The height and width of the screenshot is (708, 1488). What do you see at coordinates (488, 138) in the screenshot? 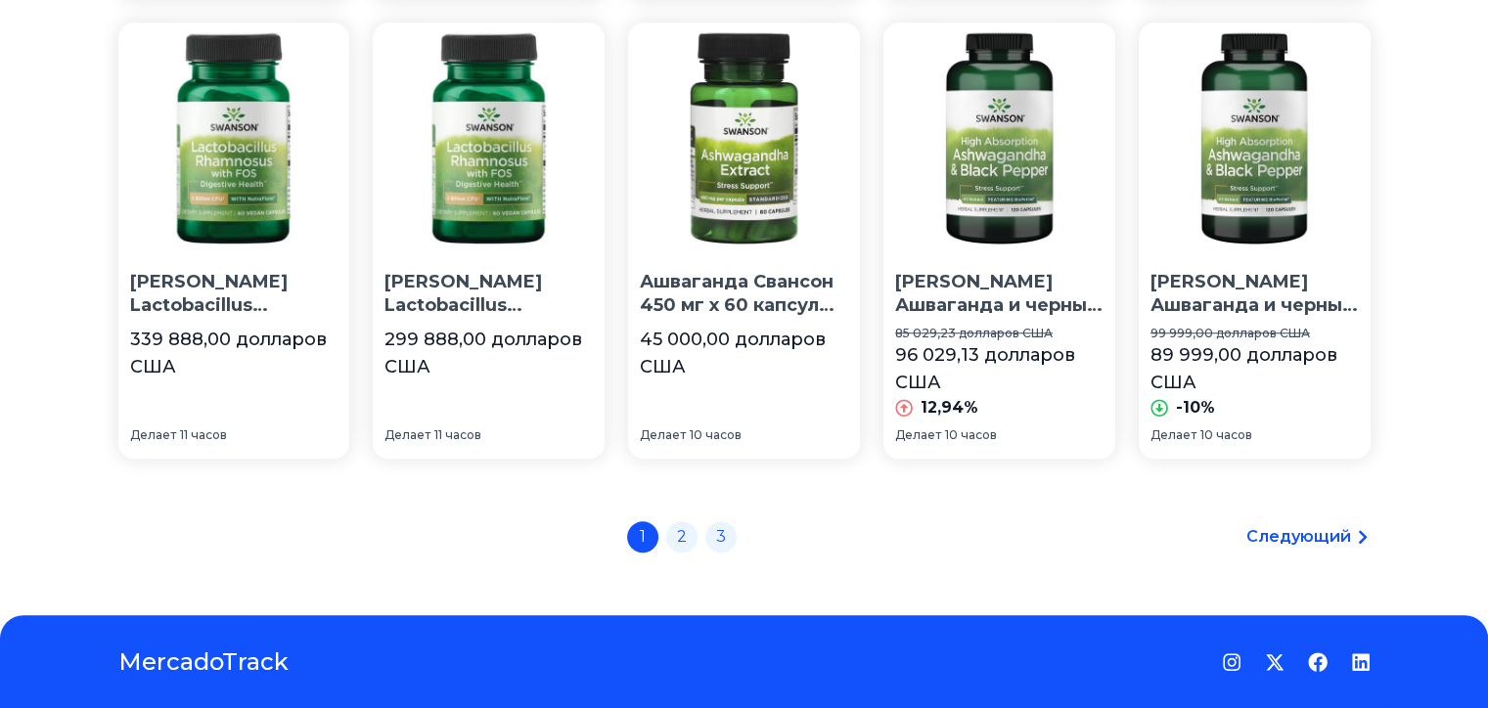
I see `img: Swanson Lactobacillus Rhamnosus с Fos 5b Cfu 60 капсул` at bounding box center [488, 138].